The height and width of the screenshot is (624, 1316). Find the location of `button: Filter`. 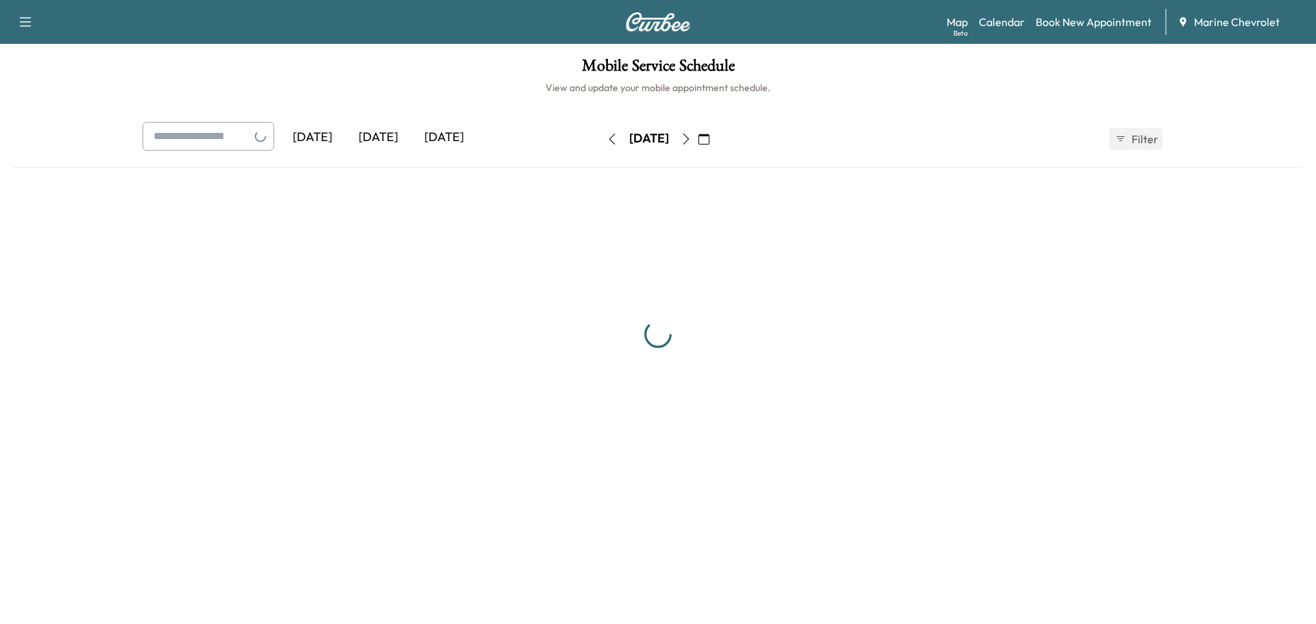

button: Filter is located at coordinates (1135, 139).